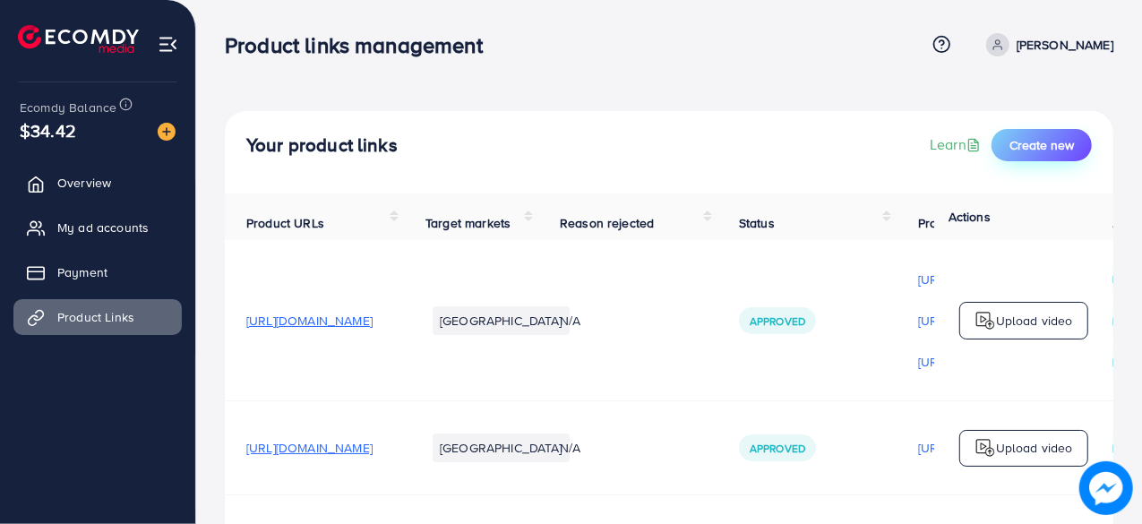 This screenshot has height=524, width=1142. Describe the element at coordinates (98, 227) in the screenshot. I see `a: My ad accounts` at that location.